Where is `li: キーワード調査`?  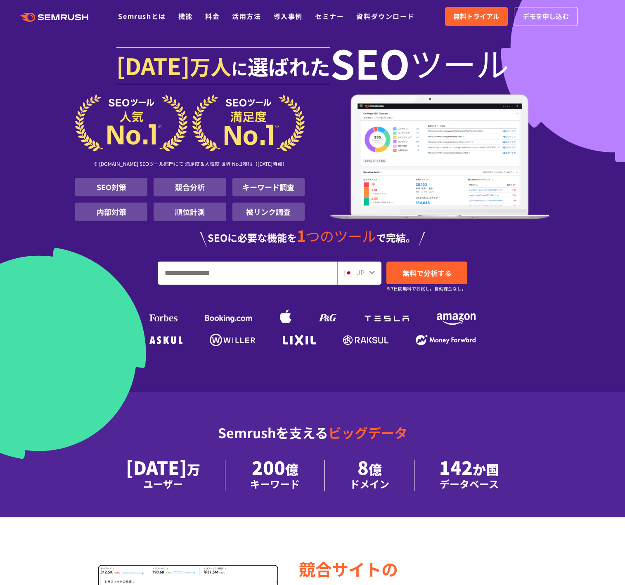
li: キーワード調査 is located at coordinates (268, 187).